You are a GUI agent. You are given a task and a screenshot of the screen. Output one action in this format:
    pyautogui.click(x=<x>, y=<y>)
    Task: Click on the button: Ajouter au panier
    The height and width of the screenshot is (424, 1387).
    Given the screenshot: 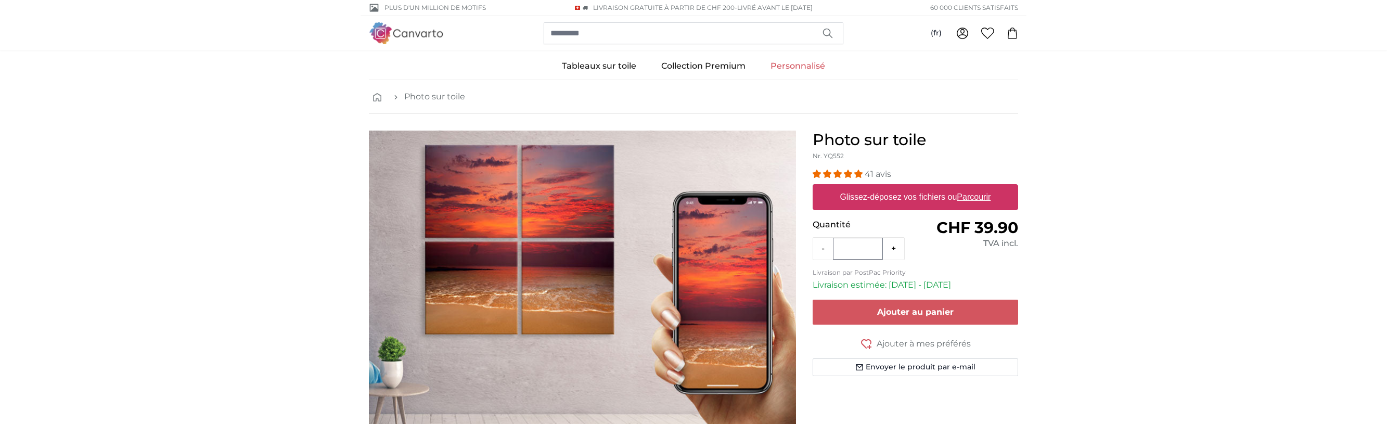 What is the action you would take?
    pyautogui.click(x=915, y=312)
    